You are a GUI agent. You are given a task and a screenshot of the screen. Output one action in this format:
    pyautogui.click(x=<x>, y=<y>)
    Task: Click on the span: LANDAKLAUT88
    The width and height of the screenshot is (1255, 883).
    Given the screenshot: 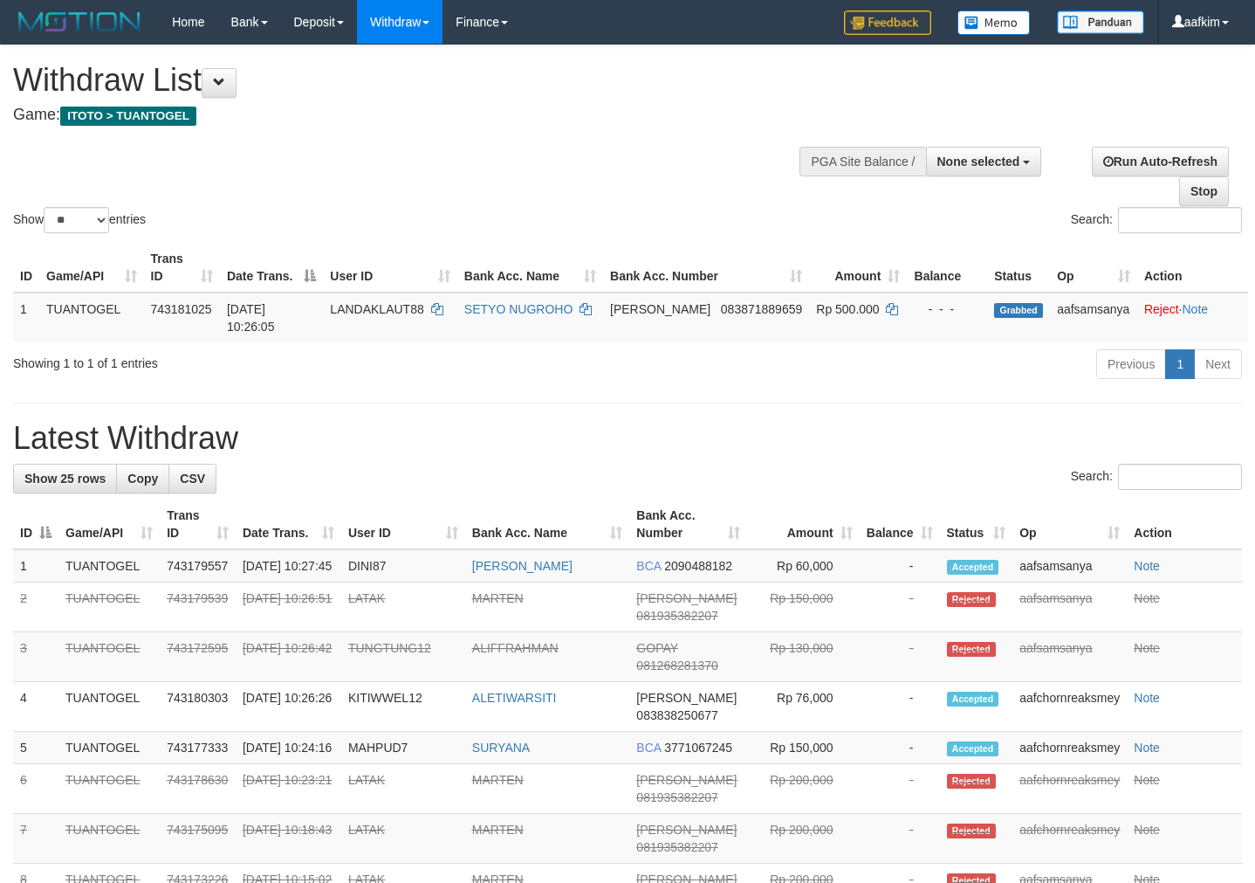 What is the action you would take?
    pyautogui.click(x=376, y=309)
    